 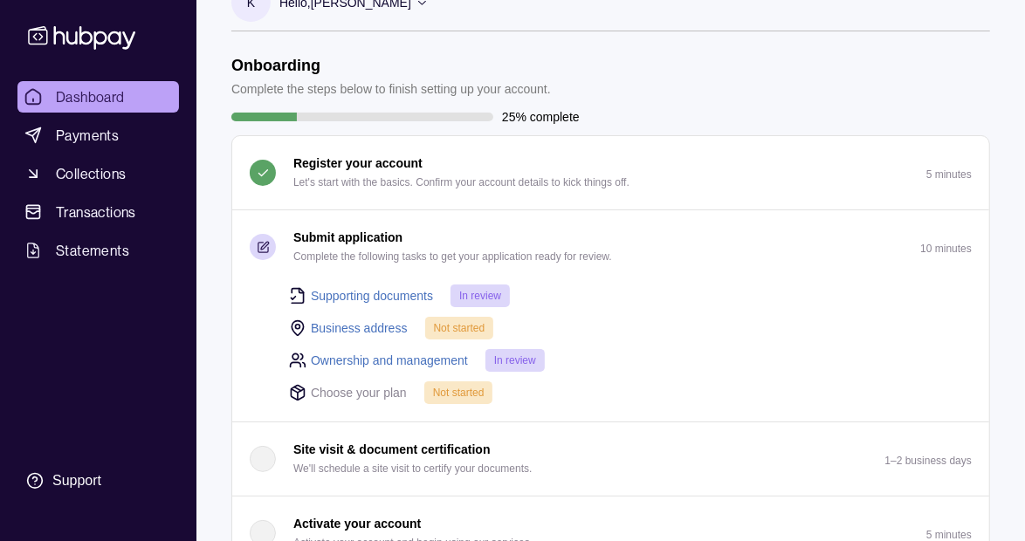 I want to click on p: 1–2 business days, so click(x=928, y=461).